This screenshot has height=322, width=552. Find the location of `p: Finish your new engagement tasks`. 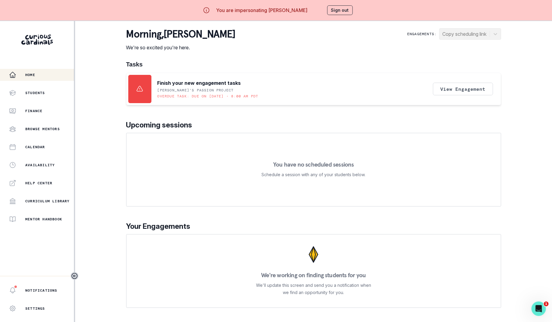

p: Finish your new engagement tasks is located at coordinates (199, 83).